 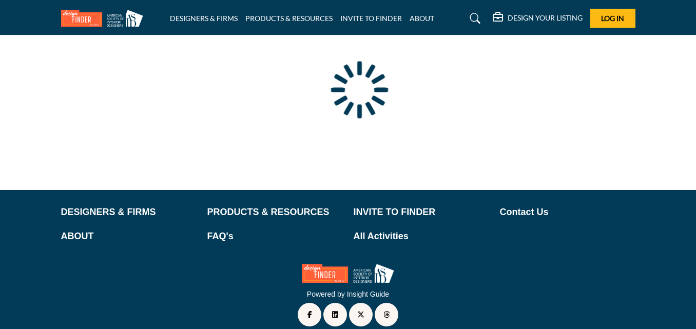 I want to click on img: No Site Logo, so click(x=348, y=273).